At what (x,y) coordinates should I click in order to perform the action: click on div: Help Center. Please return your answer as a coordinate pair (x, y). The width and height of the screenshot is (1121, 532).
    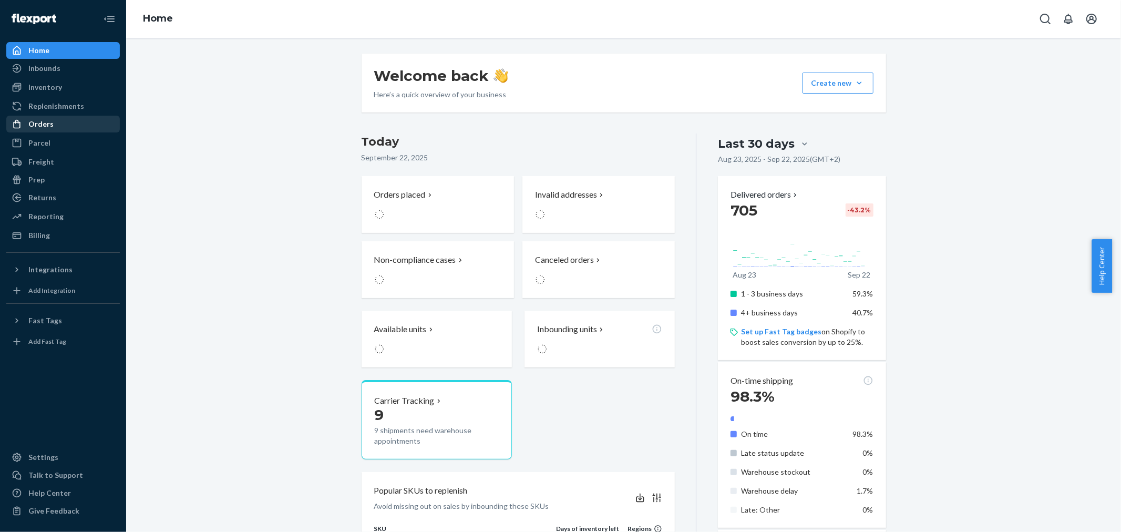
    Looking at the image, I should click on (49, 493).